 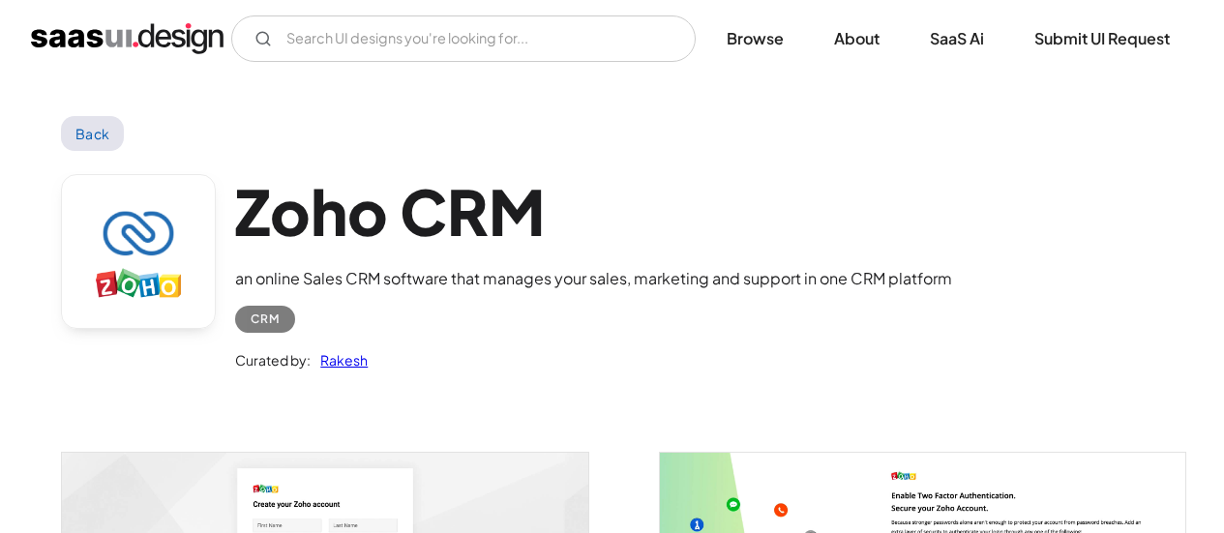 I want to click on a: Rakesh, so click(x=339, y=360).